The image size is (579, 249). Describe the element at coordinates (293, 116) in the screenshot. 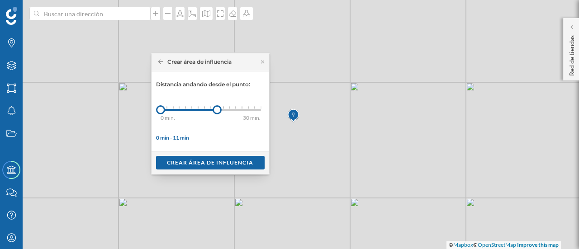

I see `img: Marker` at that location.